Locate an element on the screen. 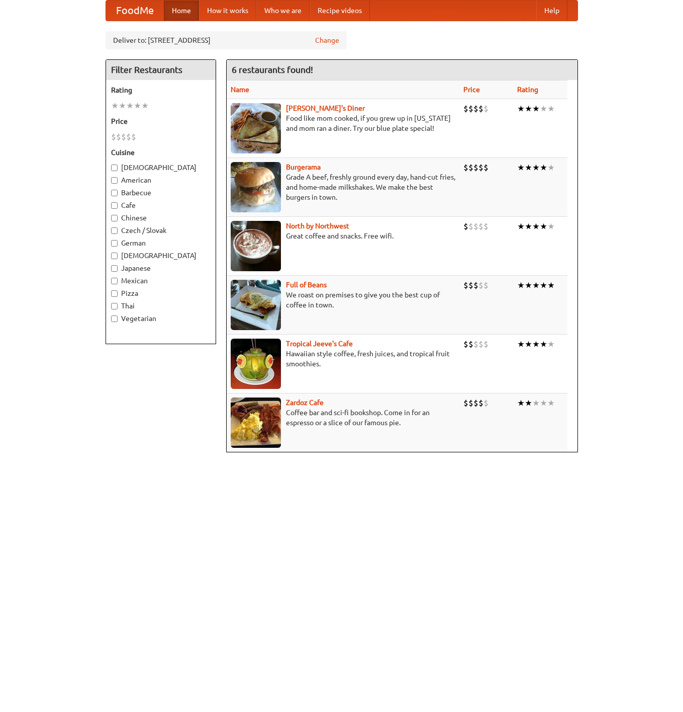 This screenshot has height=712, width=683. b: Full of Beans is located at coordinates (306, 285).